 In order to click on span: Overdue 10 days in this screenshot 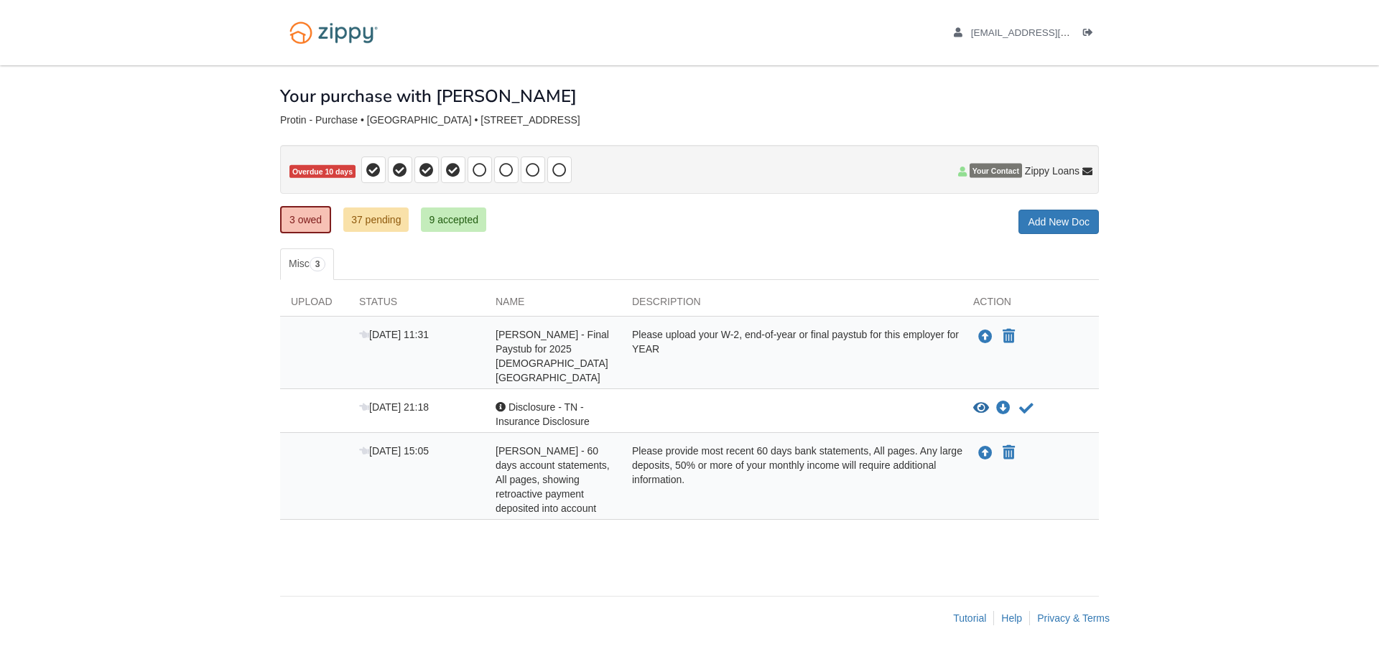, I will do `click(322, 172)`.